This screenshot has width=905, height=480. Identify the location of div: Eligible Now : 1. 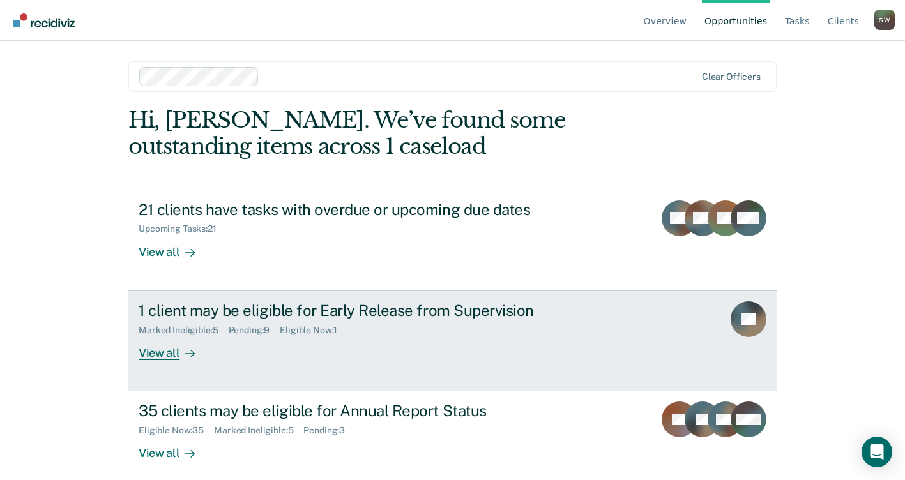
(313, 330).